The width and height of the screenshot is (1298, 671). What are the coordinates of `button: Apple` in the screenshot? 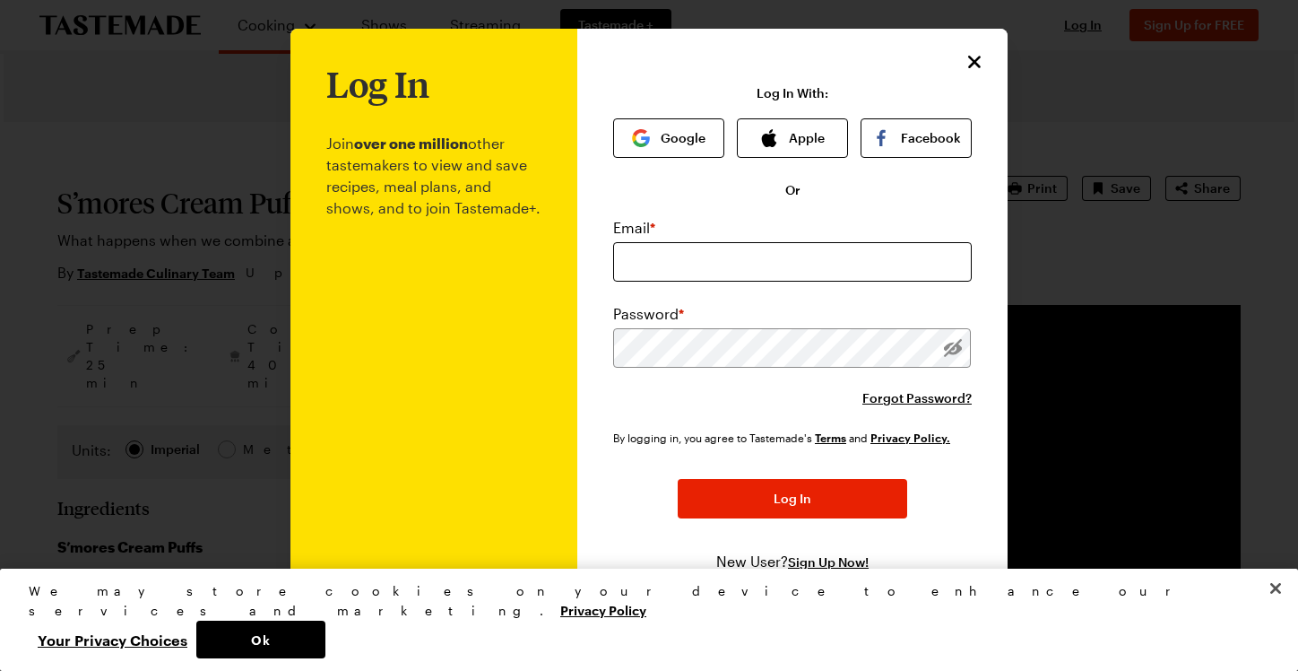 It's located at (792, 138).